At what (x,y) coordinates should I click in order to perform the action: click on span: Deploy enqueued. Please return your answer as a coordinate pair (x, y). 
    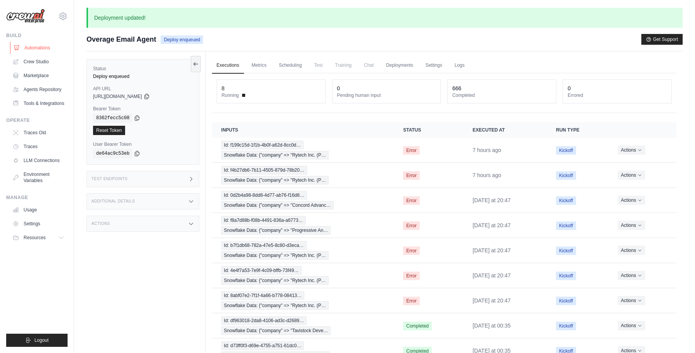
    Looking at the image, I should click on (182, 40).